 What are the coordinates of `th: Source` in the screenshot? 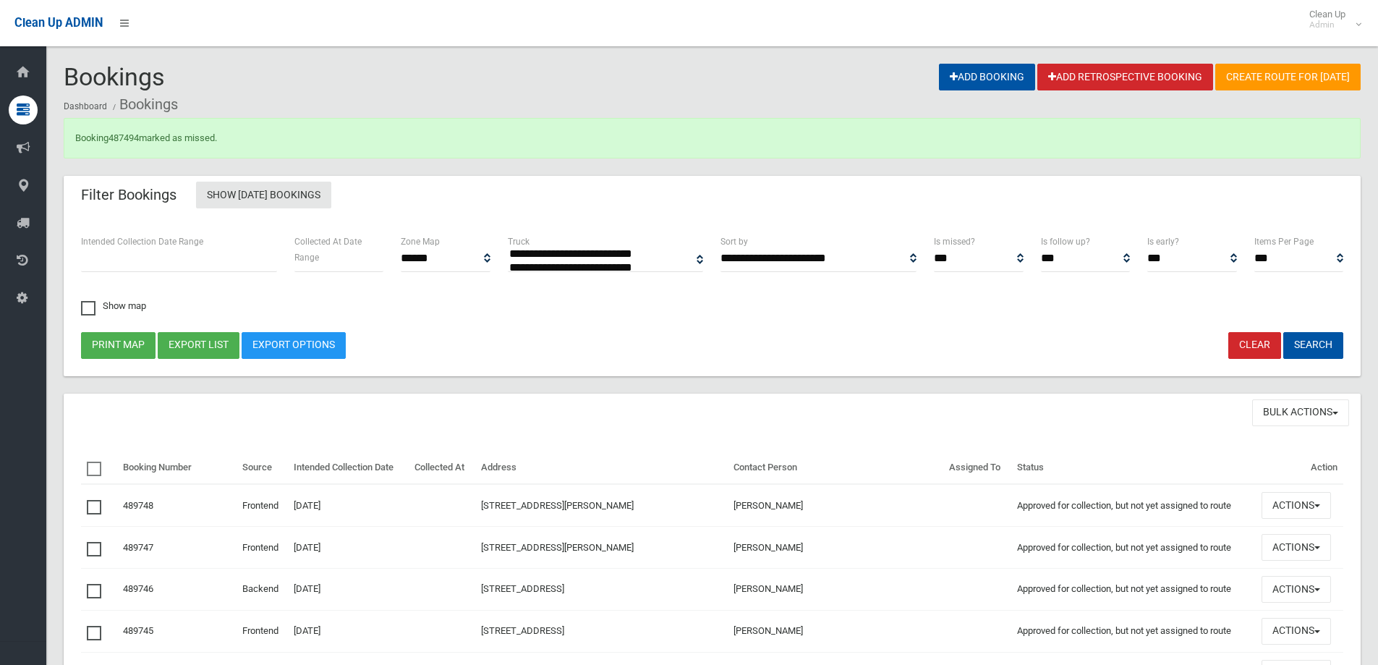 It's located at (262, 468).